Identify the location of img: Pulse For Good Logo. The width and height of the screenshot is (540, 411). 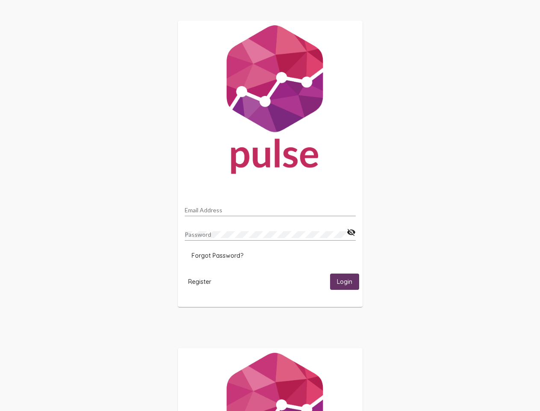
(270, 101).